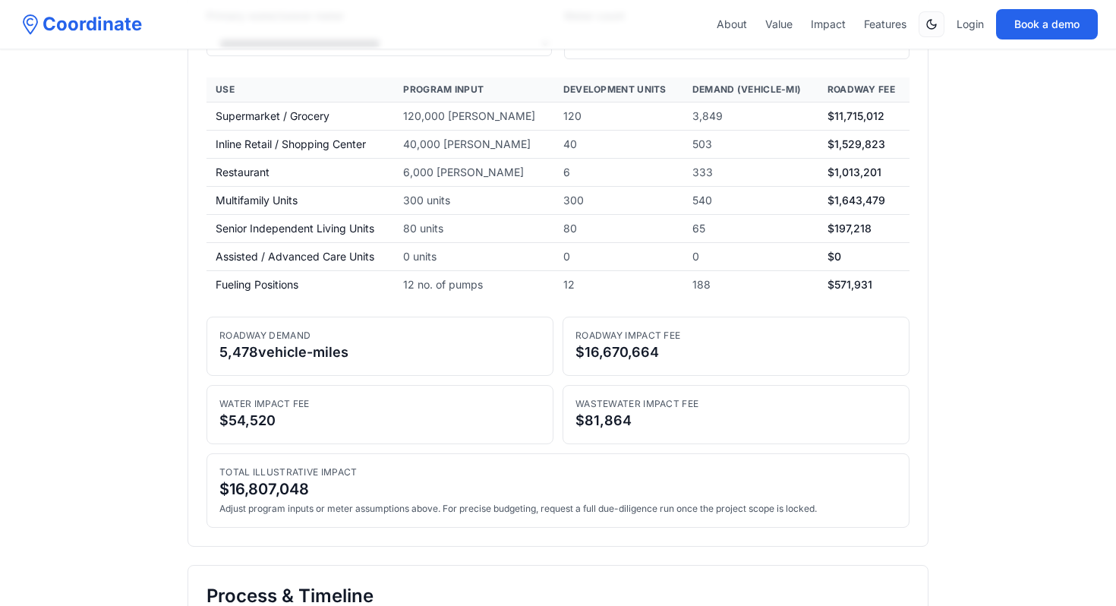  What do you see at coordinates (619, 172) in the screenshot?
I see `td: 6` at bounding box center [619, 172].